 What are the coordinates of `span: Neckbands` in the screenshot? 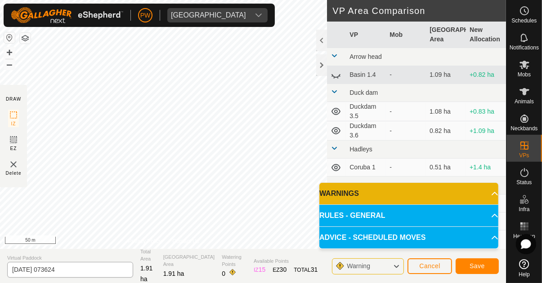 It's located at (524, 129).